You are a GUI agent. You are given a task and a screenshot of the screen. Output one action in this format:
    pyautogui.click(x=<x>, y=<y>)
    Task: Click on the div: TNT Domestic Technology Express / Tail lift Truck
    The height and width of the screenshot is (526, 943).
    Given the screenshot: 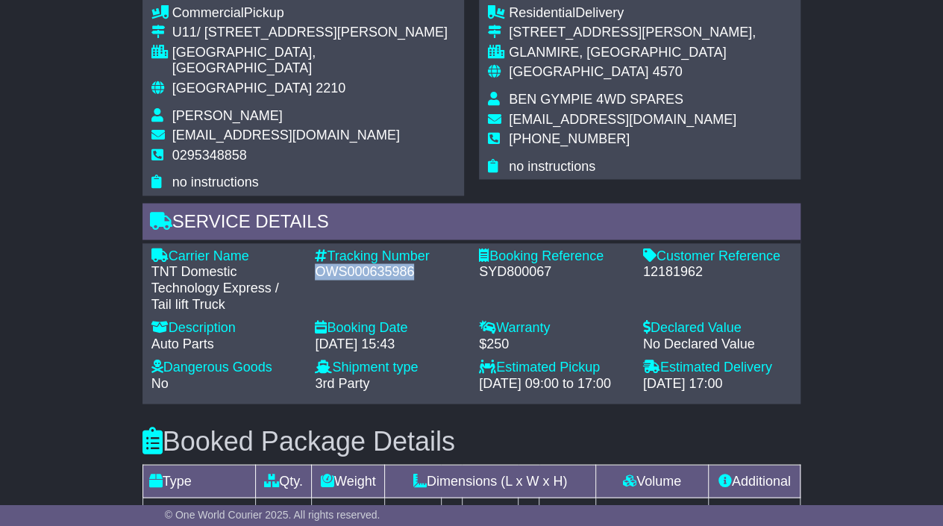 What is the action you would take?
    pyautogui.click(x=226, y=287)
    